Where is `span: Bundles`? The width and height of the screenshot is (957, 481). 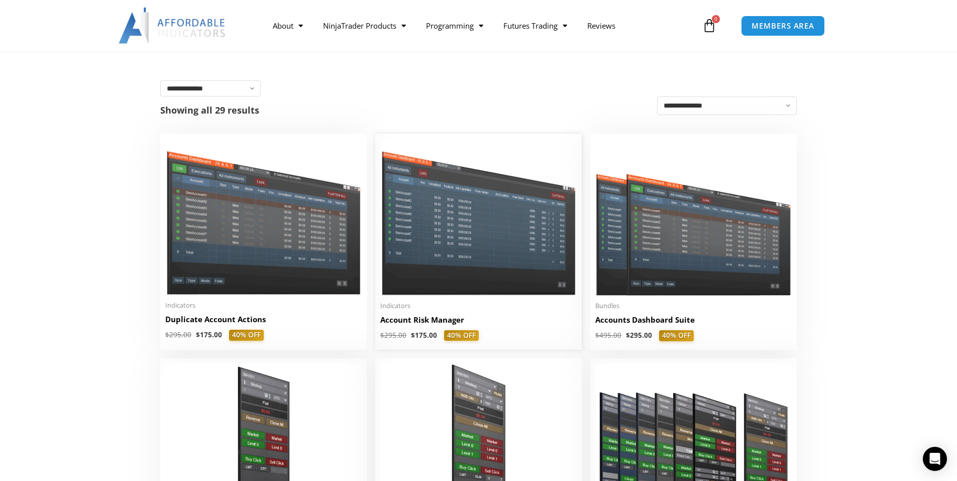
span: Bundles is located at coordinates (693, 306).